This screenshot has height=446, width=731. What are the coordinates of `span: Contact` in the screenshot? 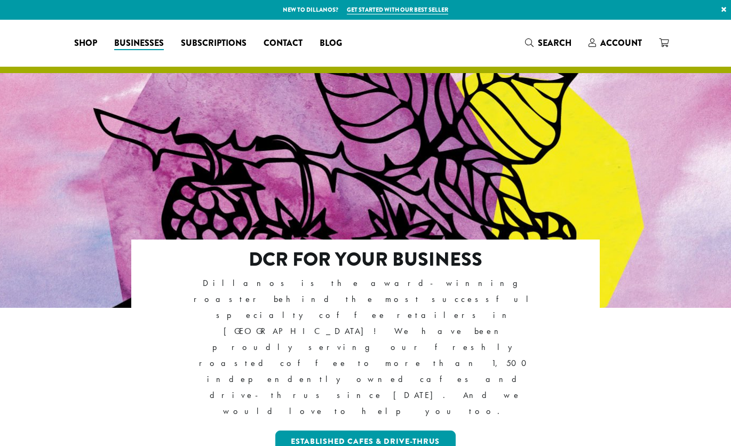 It's located at (283, 43).